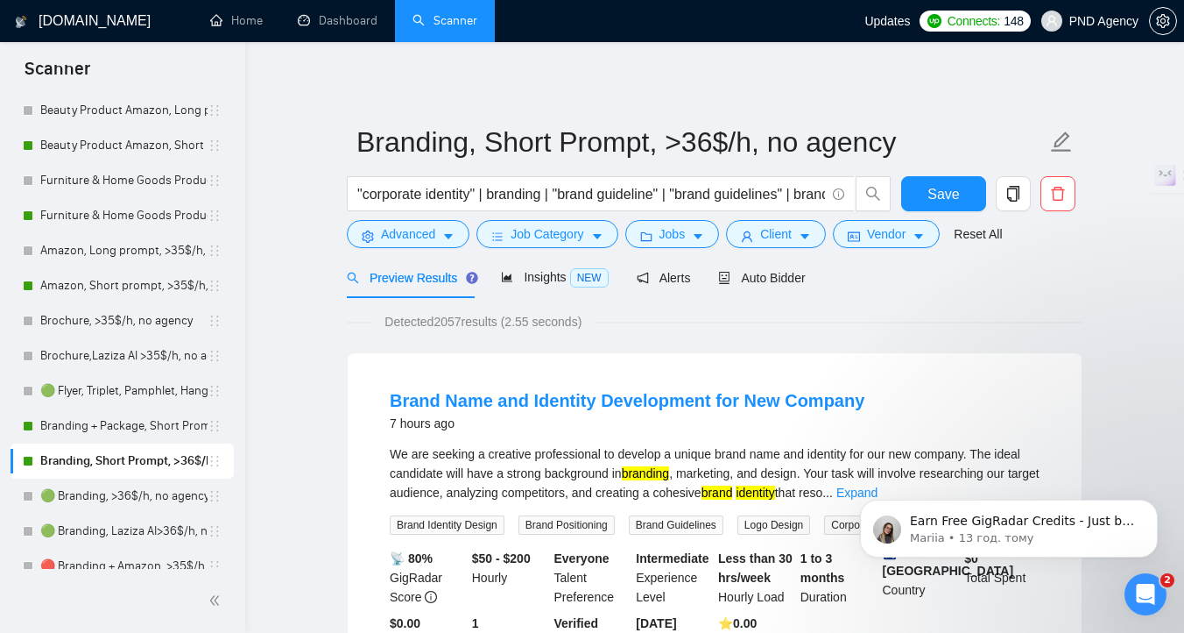 This screenshot has width=1184, height=633. I want to click on span: Preview Results, so click(410, 278).